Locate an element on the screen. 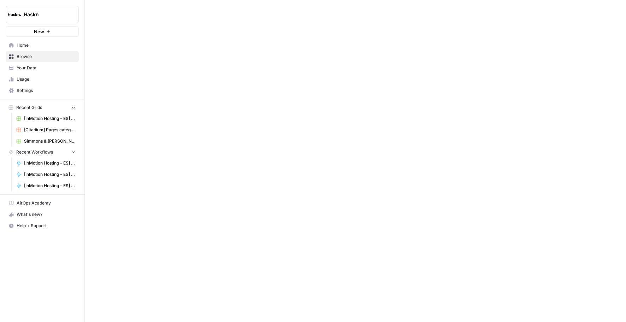  span: [Citadium] Pages catégorie is located at coordinates (50, 130).